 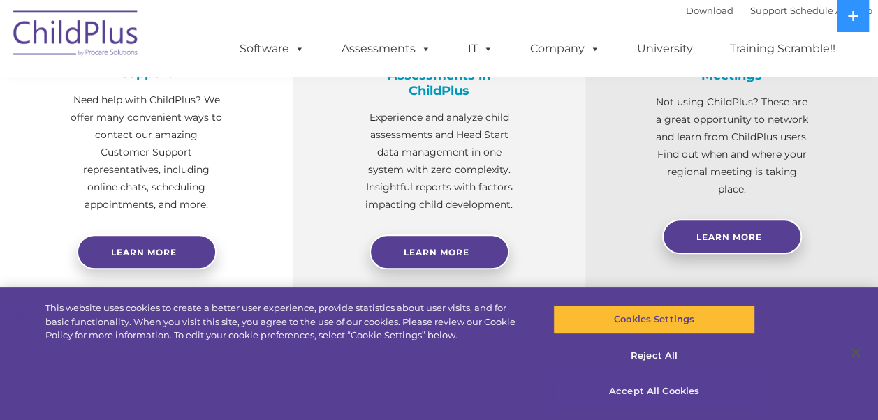 What do you see at coordinates (439, 161) in the screenshot?
I see `p: Experience and analyze child assessments and Head Start data management in one system with zero c...` at bounding box center [439, 161].